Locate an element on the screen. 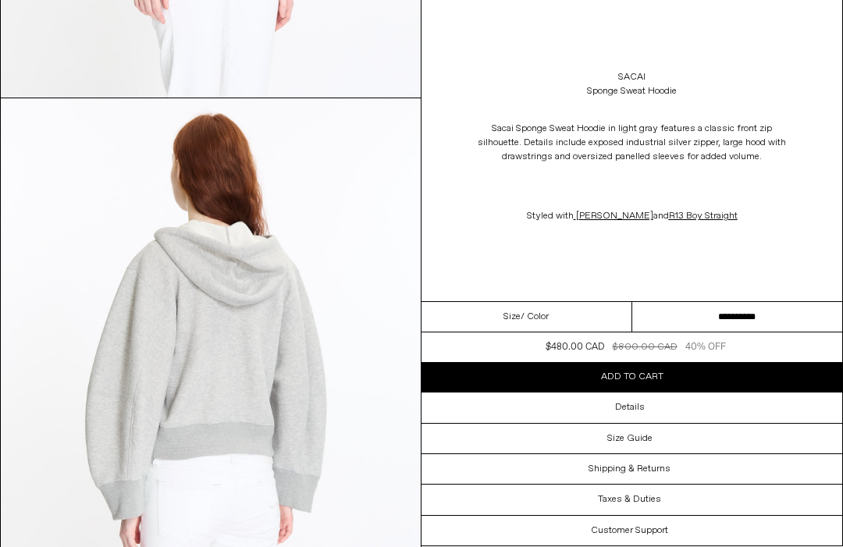 Image resolution: width=843 pixels, height=547 pixels. p: Sacai Sponge Sweat Hoodie in light gray features a classic front zip silhouette. Details include ... is located at coordinates (632, 143).